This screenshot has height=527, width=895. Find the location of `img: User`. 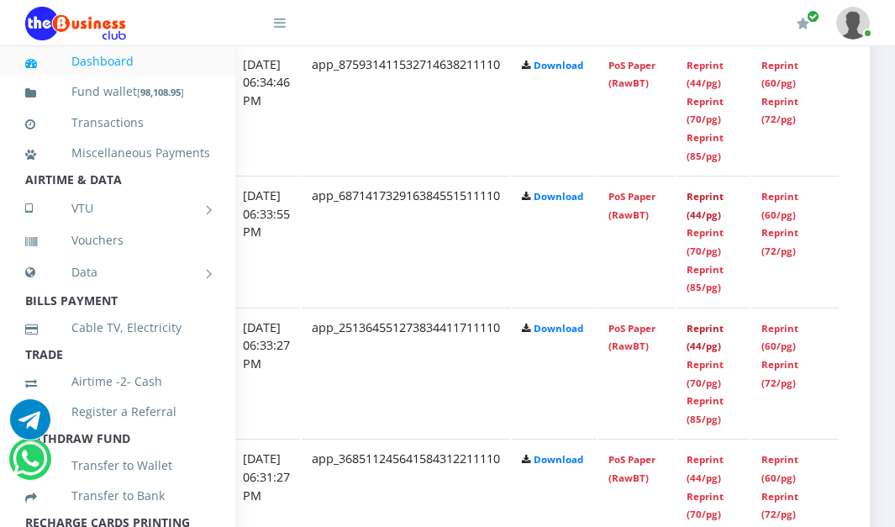

img: User is located at coordinates (853, 23).